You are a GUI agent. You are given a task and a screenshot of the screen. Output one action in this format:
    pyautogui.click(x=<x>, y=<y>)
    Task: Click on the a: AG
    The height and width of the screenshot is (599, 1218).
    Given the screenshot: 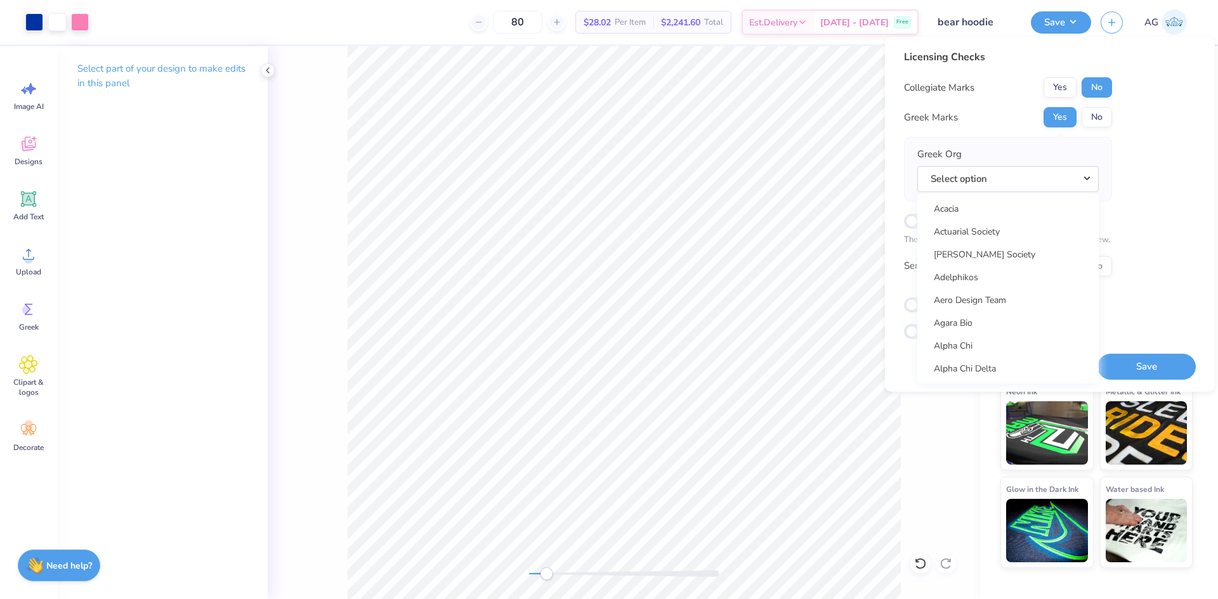 What is the action you would take?
    pyautogui.click(x=1165, y=22)
    